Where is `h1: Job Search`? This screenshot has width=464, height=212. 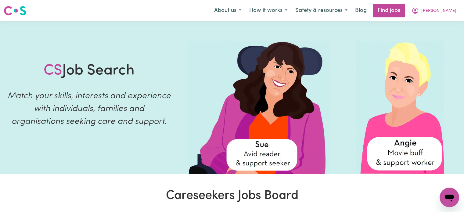 h1: Job Search is located at coordinates (89, 71).